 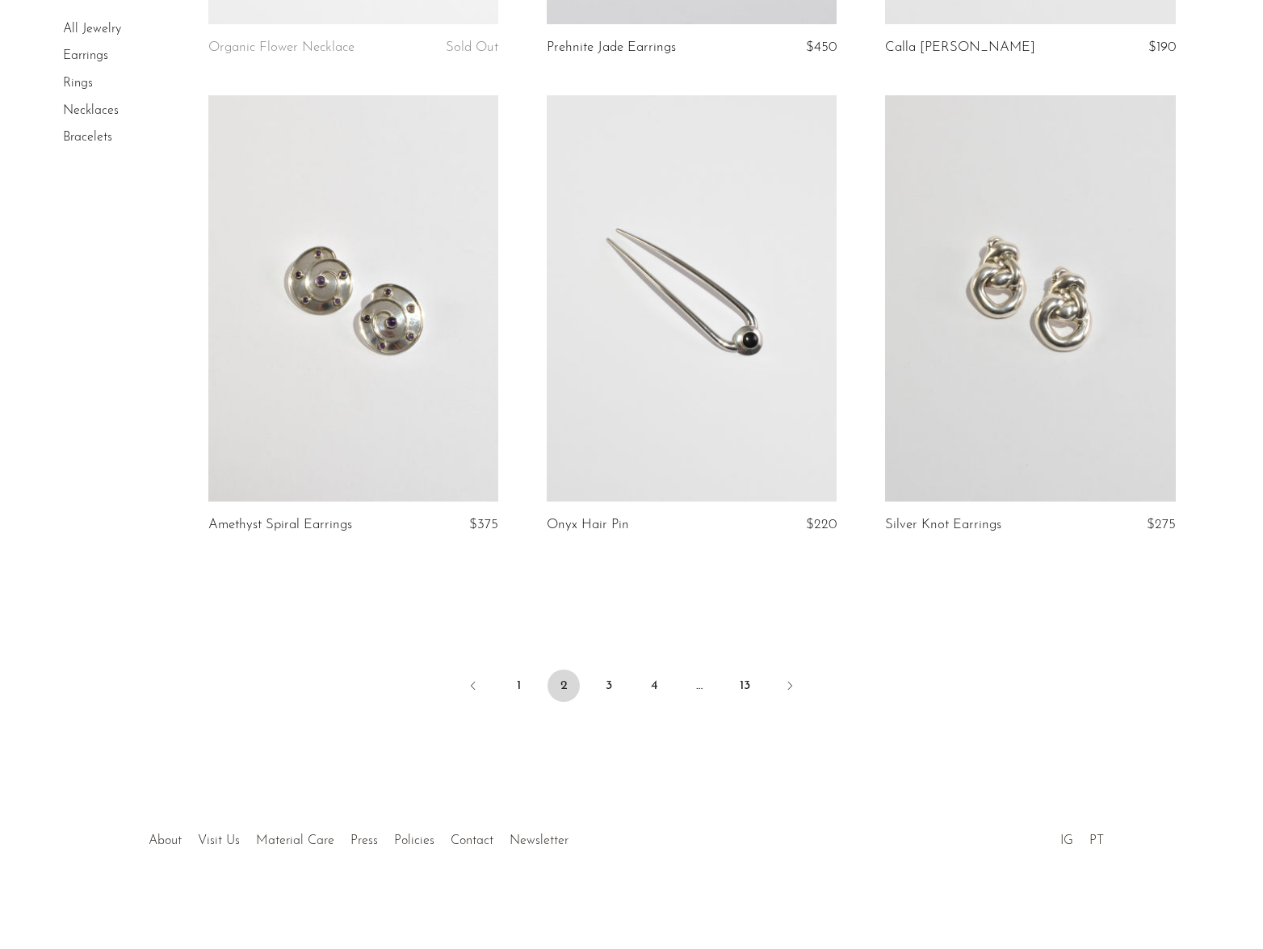 What do you see at coordinates (364, 841) in the screenshot?
I see `a: Press` at bounding box center [364, 841].